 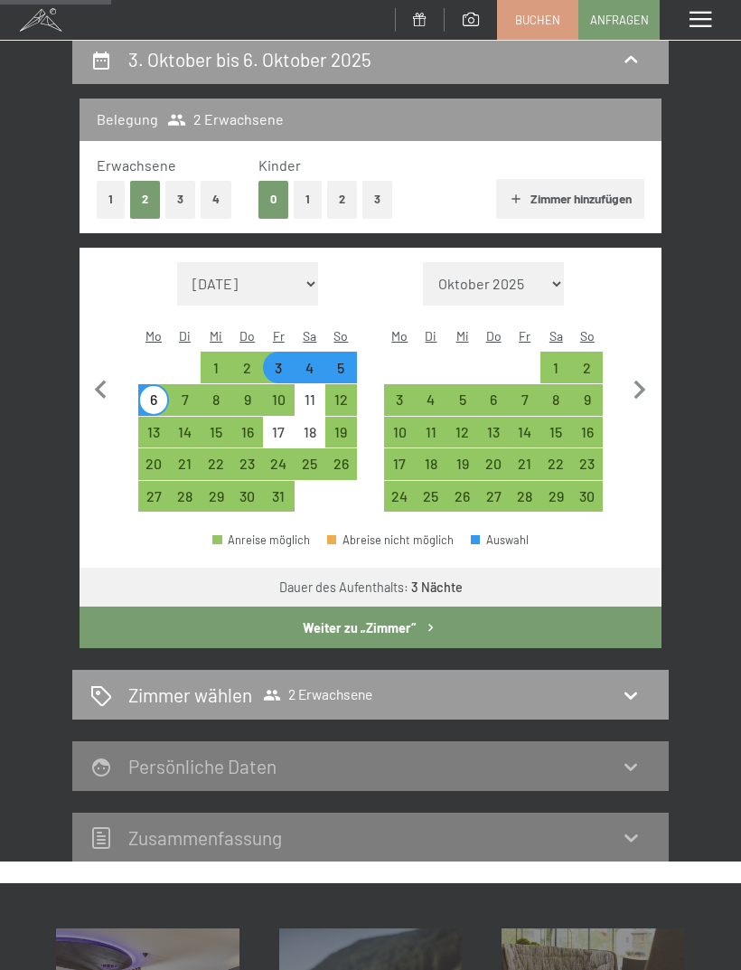 What do you see at coordinates (310, 464) in the screenshot?
I see `div: Sat Oct 25 2025` at bounding box center [310, 464].